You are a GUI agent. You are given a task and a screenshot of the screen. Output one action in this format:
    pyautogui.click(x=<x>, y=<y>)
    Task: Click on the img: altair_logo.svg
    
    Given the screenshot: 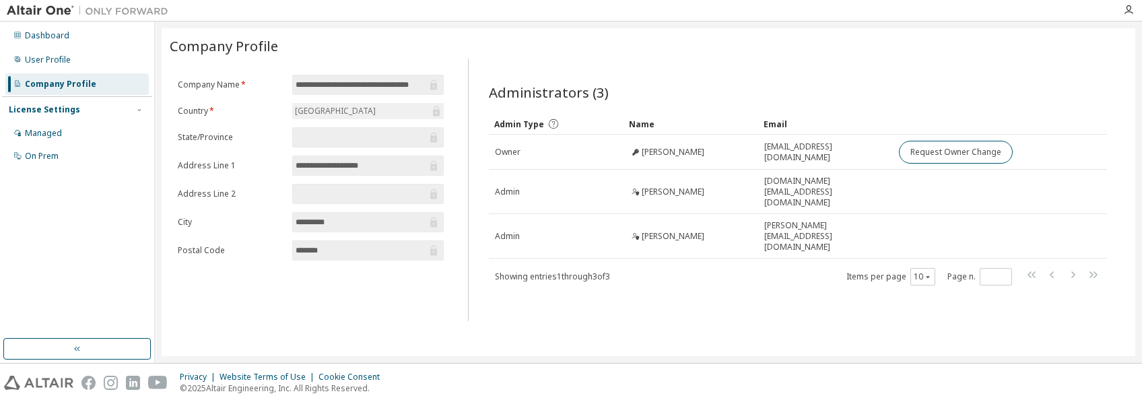 What is the action you would take?
    pyautogui.click(x=38, y=382)
    